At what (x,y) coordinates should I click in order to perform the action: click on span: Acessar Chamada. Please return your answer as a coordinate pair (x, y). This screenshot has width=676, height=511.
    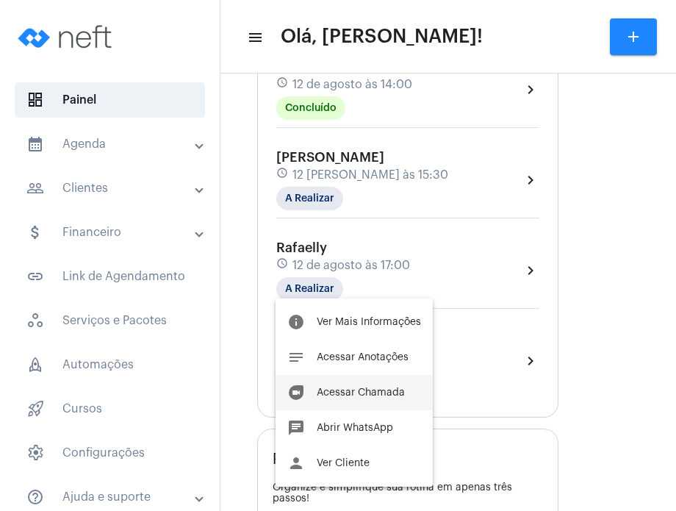
    Looking at the image, I should click on (361, 392).